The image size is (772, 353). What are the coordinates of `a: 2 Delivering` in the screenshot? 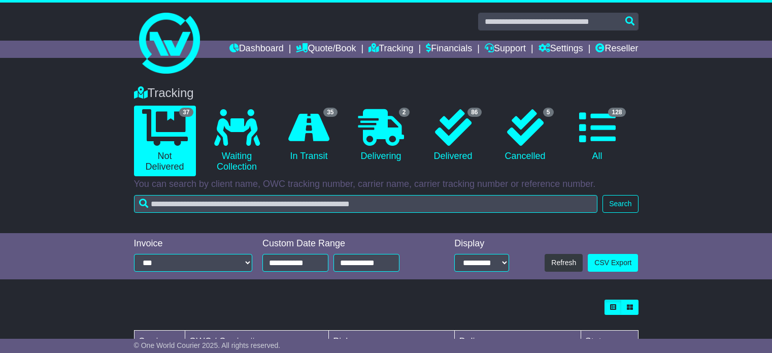 It's located at (381, 136).